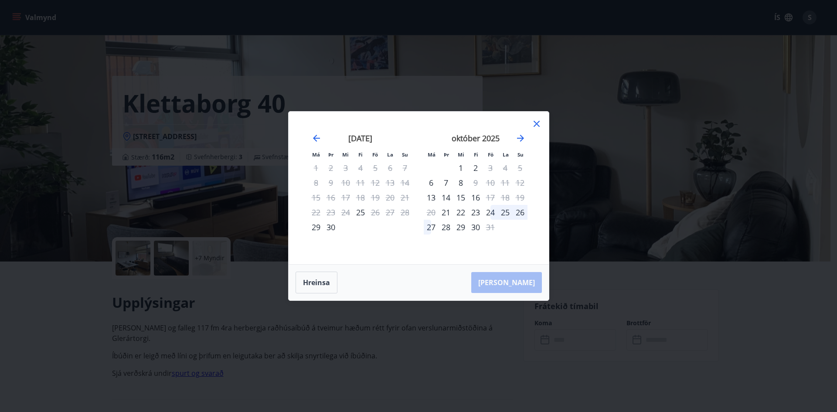 Image resolution: width=837 pixels, height=412 pixels. What do you see at coordinates (375, 183) in the screenshot?
I see `td: Not available. föstudagur, 12. september 2025` at bounding box center [375, 183].